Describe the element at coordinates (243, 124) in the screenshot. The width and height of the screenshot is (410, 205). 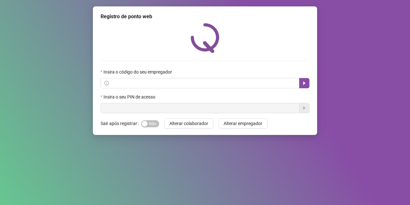
I see `button: Alterar empregador` at that location.